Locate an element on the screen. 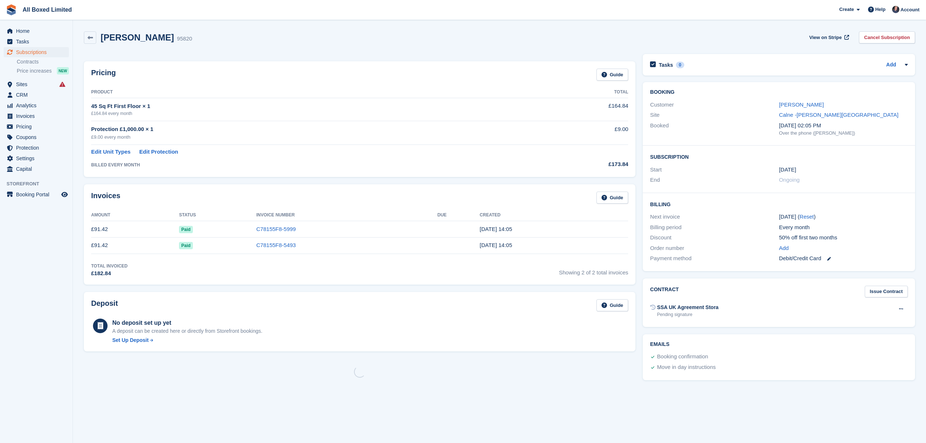 The height and width of the screenshot is (443, 926). div: Set Up Deposit is located at coordinates (131, 340).